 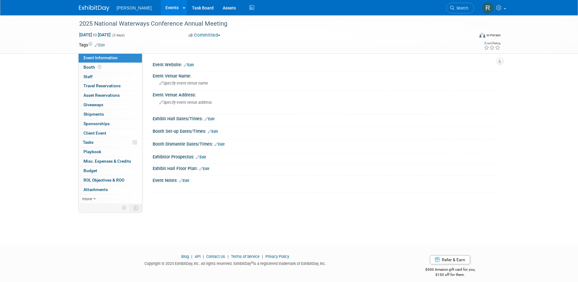 I want to click on span: Tasks, so click(x=88, y=142).